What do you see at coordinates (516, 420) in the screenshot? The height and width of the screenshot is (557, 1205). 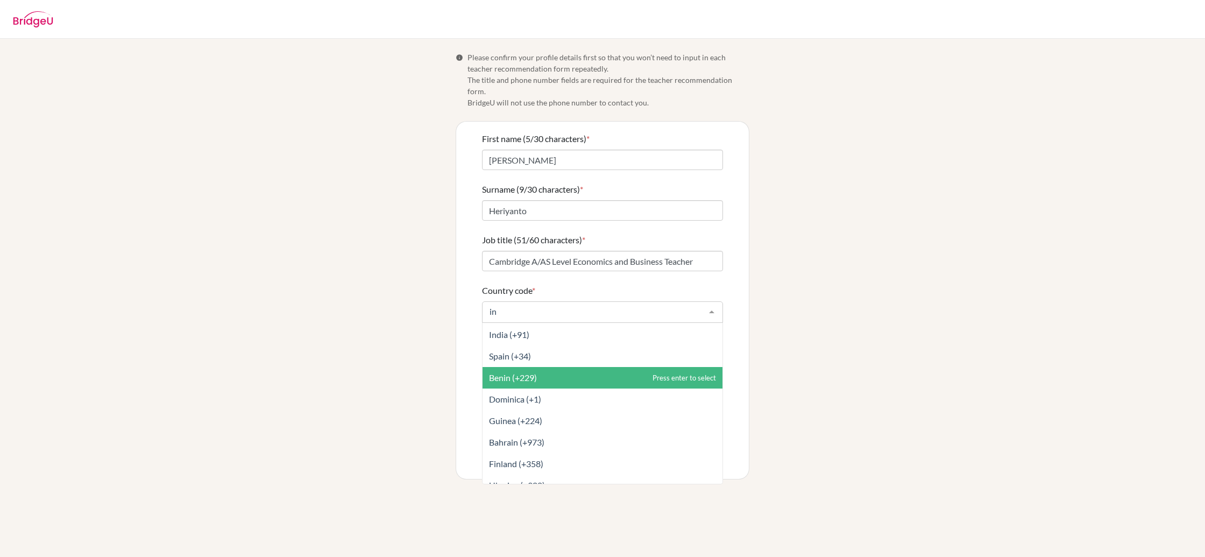 I see `span: Guinea (+224)` at bounding box center [516, 420].